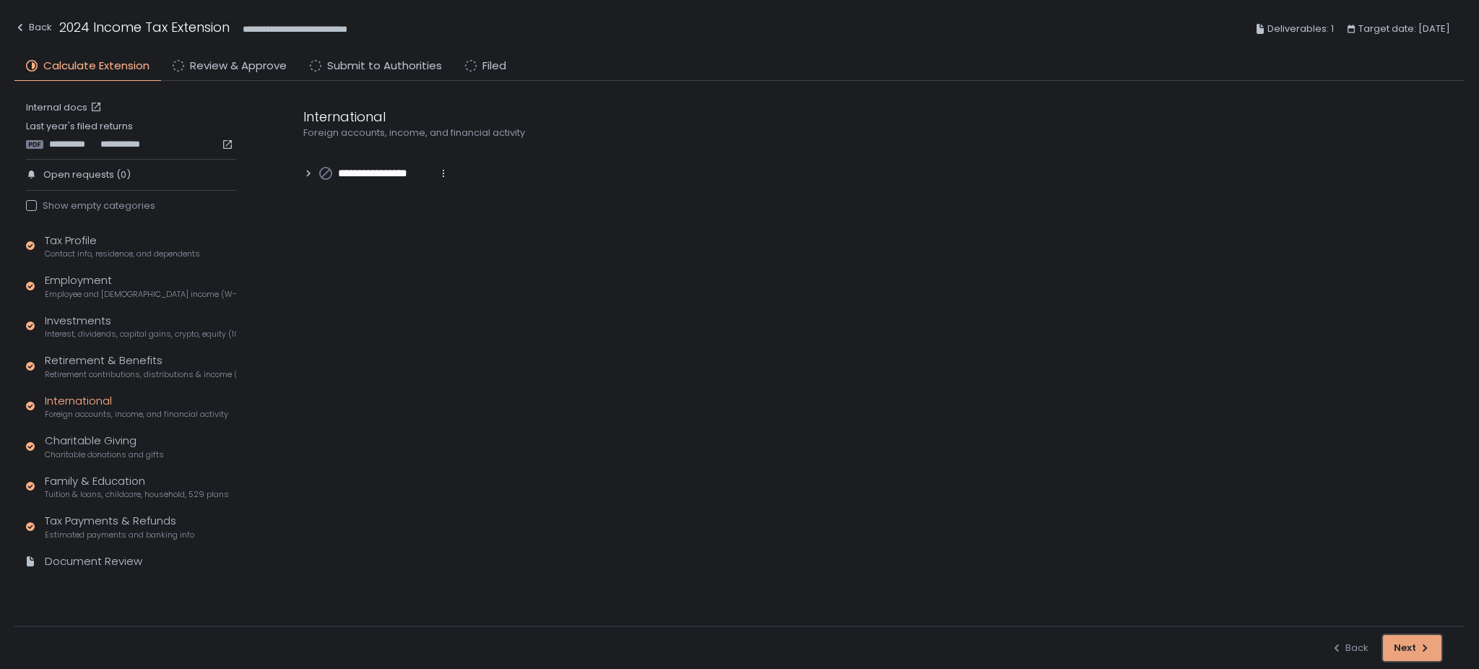 The image size is (1479, 669). What do you see at coordinates (104, 446) in the screenshot?
I see `div: Charitable Giving` at bounding box center [104, 446].